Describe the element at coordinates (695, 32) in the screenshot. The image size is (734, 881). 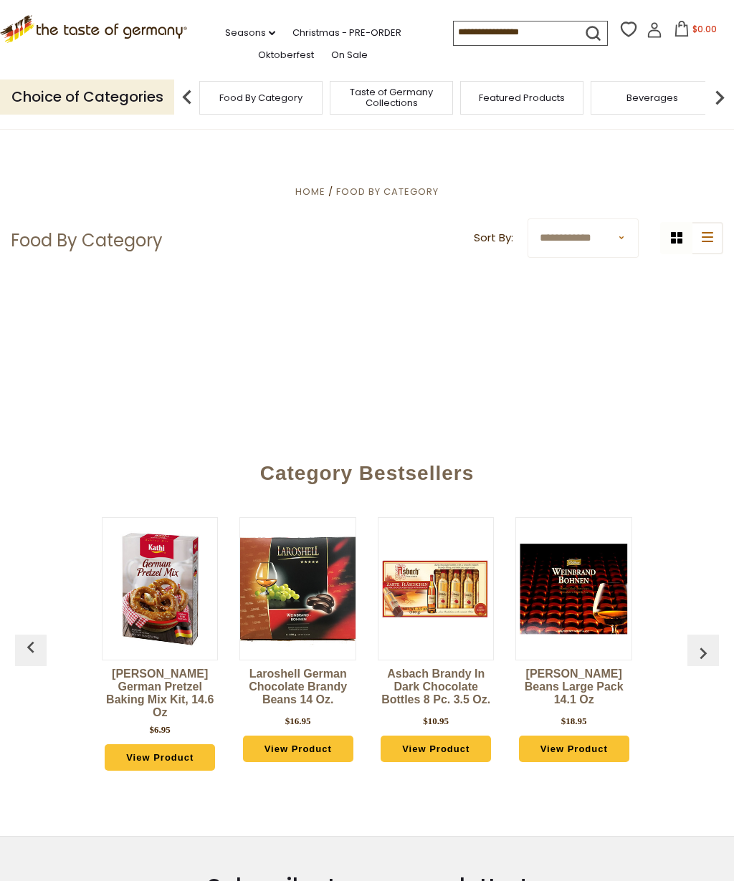
I see `button: $0.00` at that location.